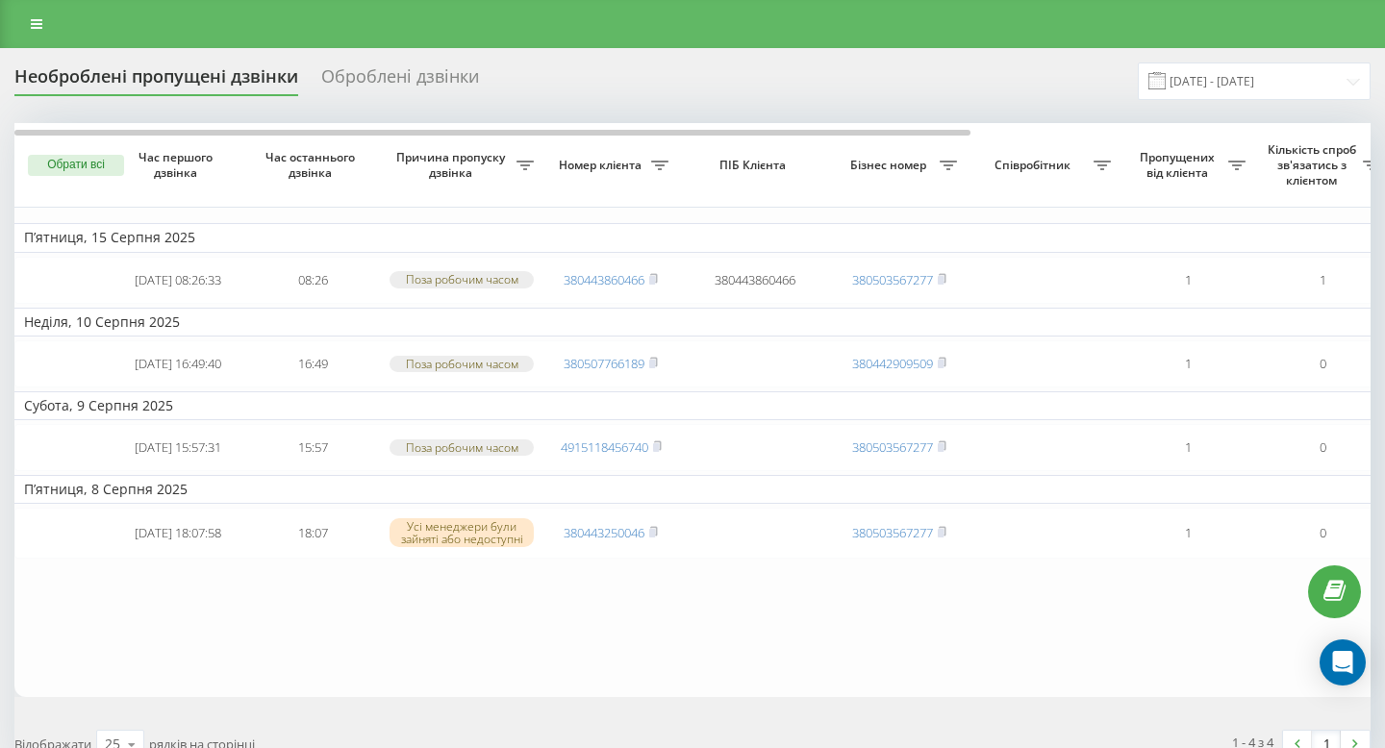 The height and width of the screenshot is (748, 1385). Describe the element at coordinates (76, 165) in the screenshot. I see `button: Обрати всі` at that location.